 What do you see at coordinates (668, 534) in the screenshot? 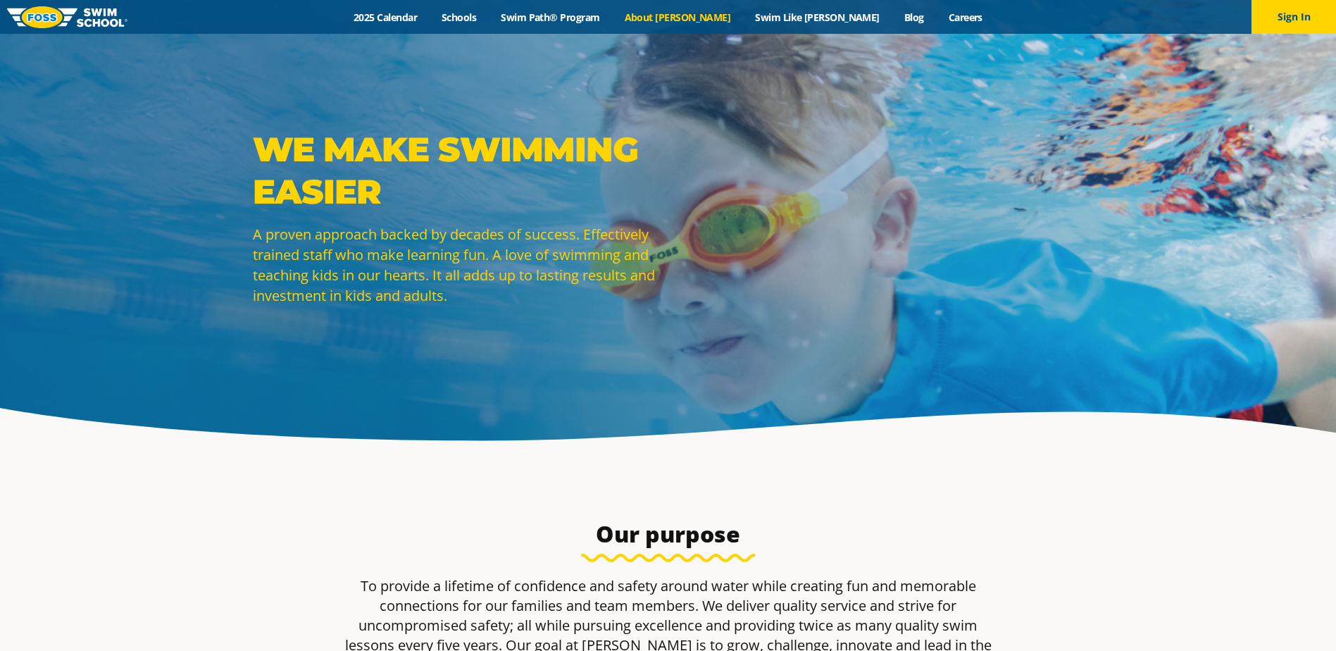
I see `h3: Our purpose` at bounding box center [668, 534].